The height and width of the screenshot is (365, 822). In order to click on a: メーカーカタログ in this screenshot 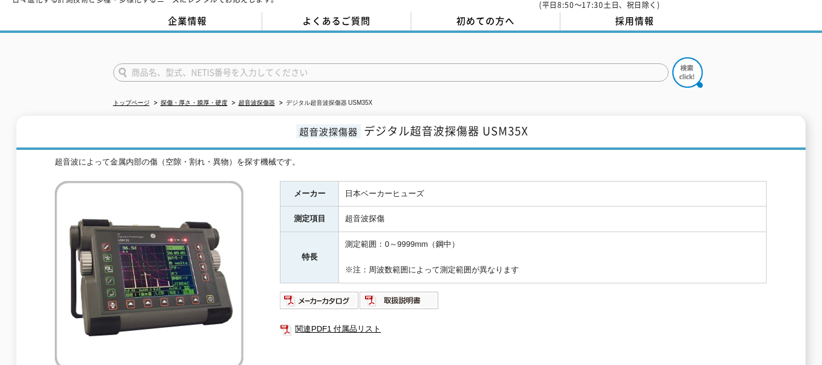, I will do `click(320, 303)`.